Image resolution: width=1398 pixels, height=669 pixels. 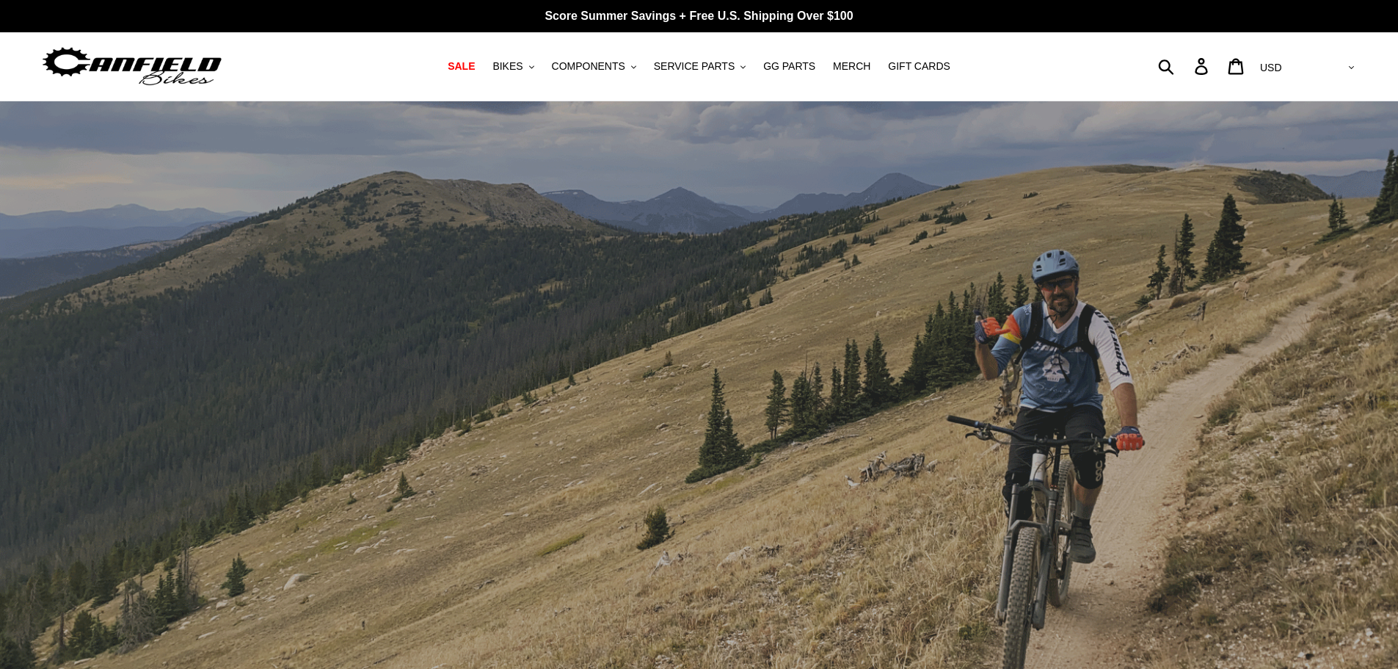 What do you see at coordinates (461, 66) in the screenshot?
I see `span: SALE` at bounding box center [461, 66].